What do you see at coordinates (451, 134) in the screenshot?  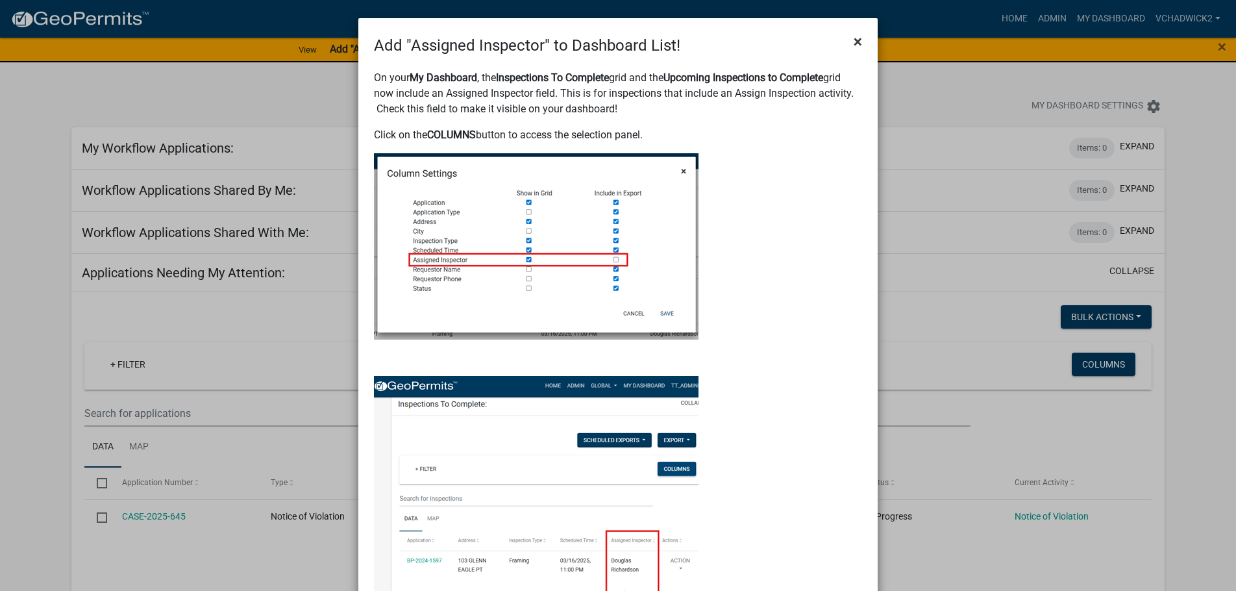 I see `strong: COLUMNS` at bounding box center [451, 134].